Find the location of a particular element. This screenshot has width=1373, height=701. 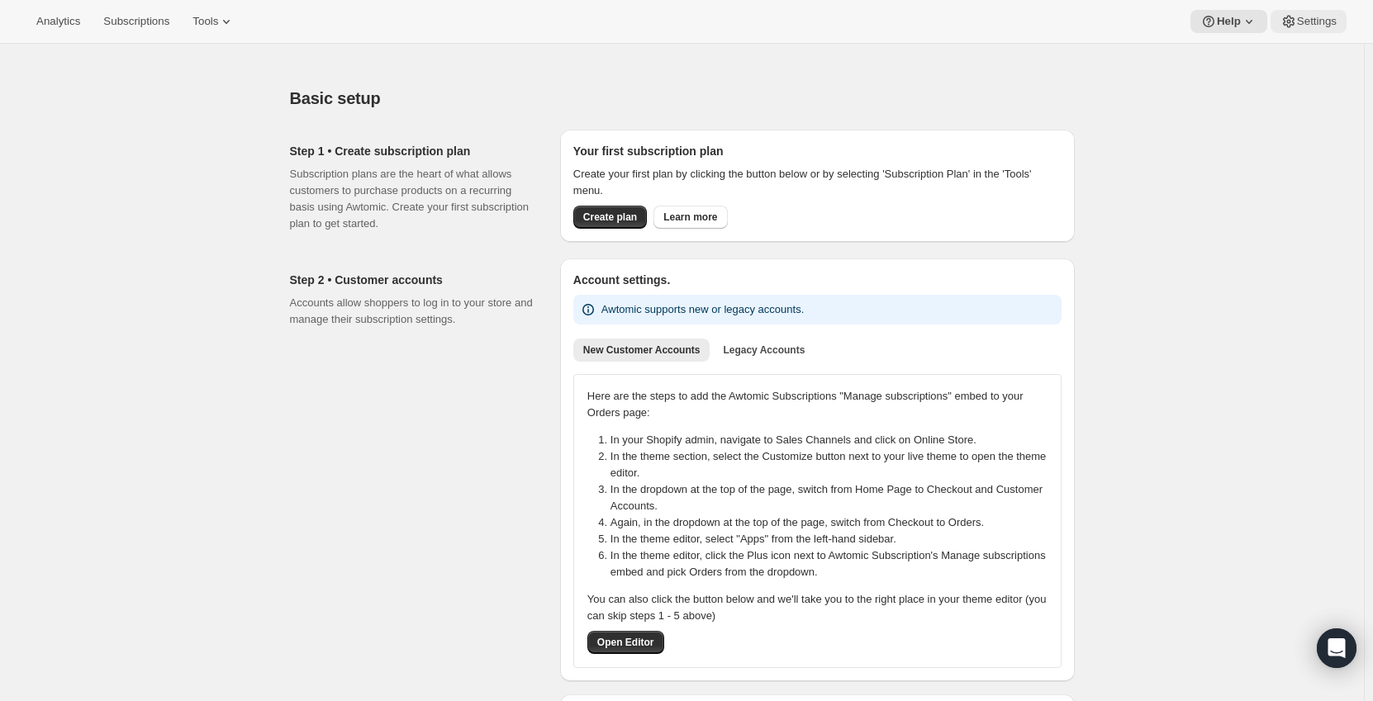

div: Open Intercom Messenger is located at coordinates (1336, 648).